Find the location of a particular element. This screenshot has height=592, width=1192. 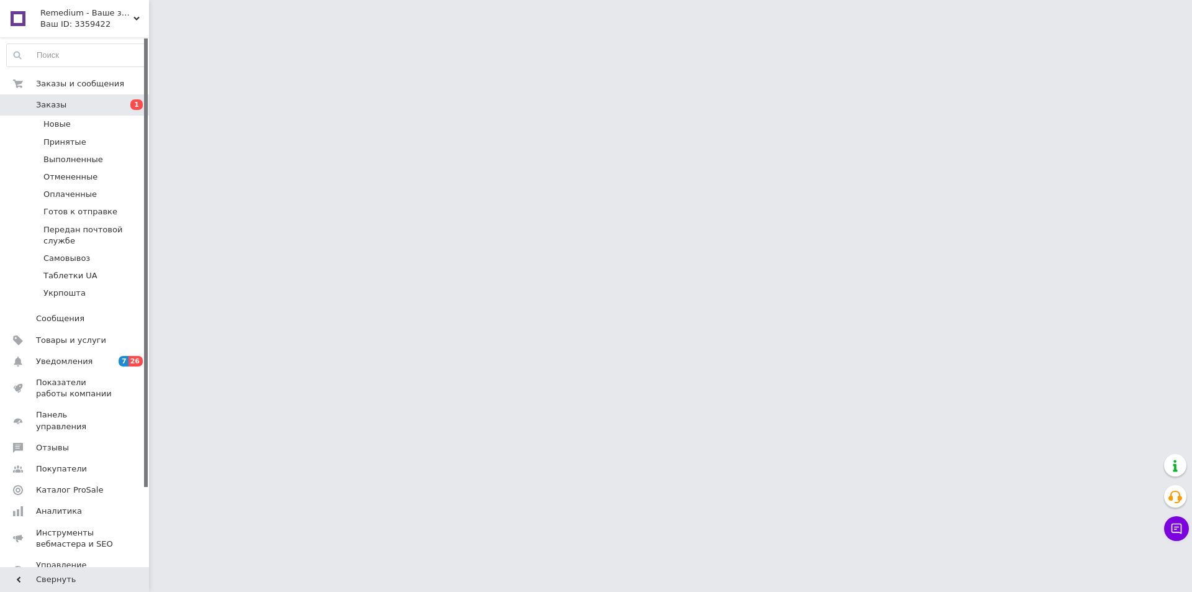

span: 7 is located at coordinates (124, 361).